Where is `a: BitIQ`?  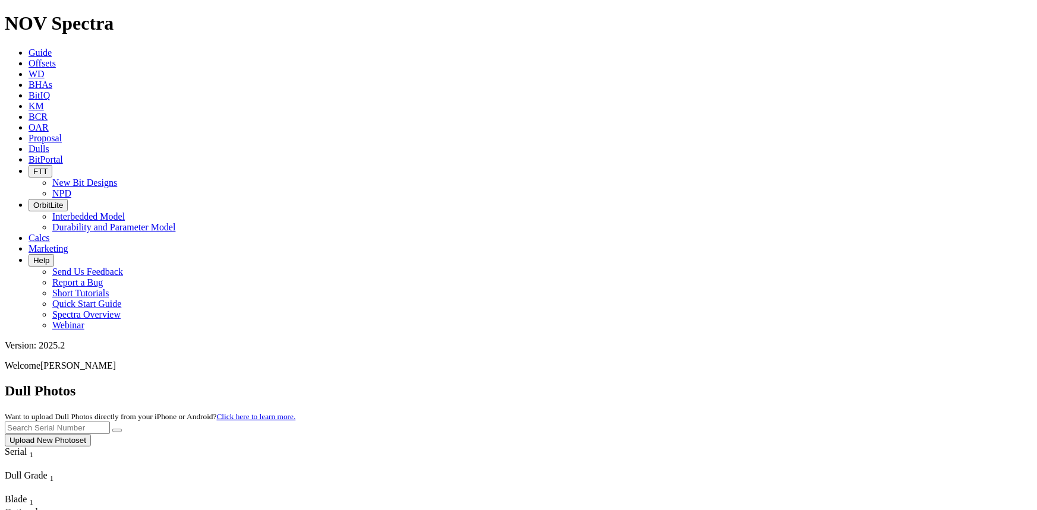
a: BitIQ is located at coordinates (39, 95).